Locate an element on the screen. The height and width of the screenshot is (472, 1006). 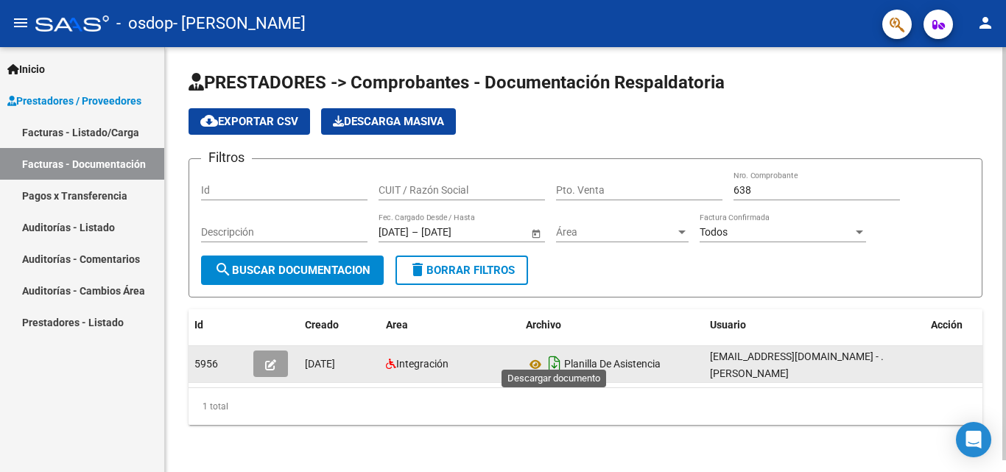
span: Todos is located at coordinates (714, 232).